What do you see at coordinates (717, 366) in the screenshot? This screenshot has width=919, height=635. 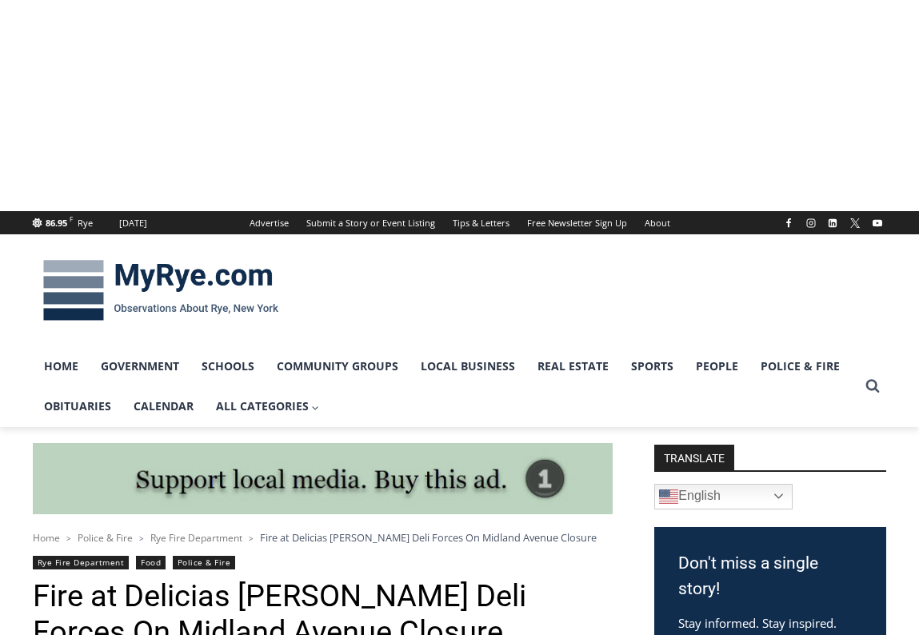 I see `a: People` at bounding box center [717, 366].